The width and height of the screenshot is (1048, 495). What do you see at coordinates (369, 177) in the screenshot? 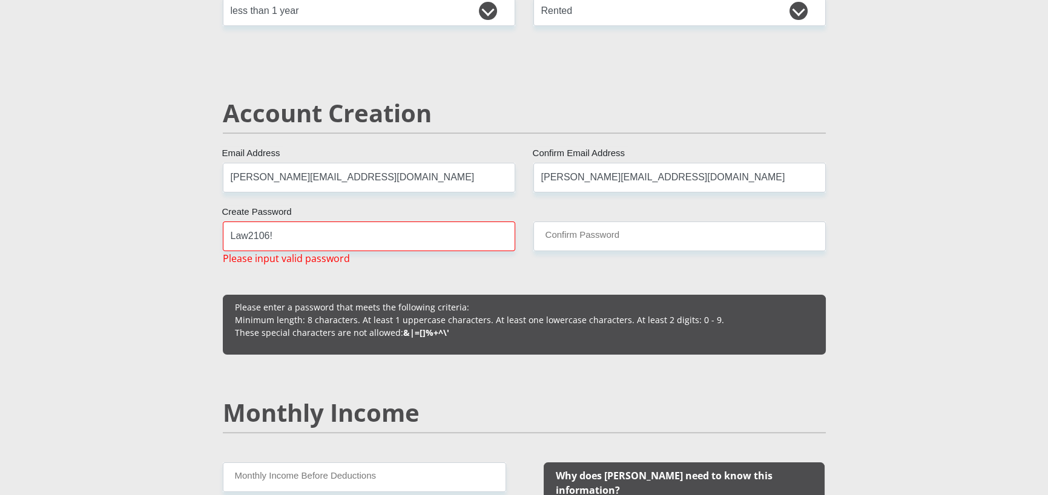
I see `input: Email Address` at bounding box center [369, 177].